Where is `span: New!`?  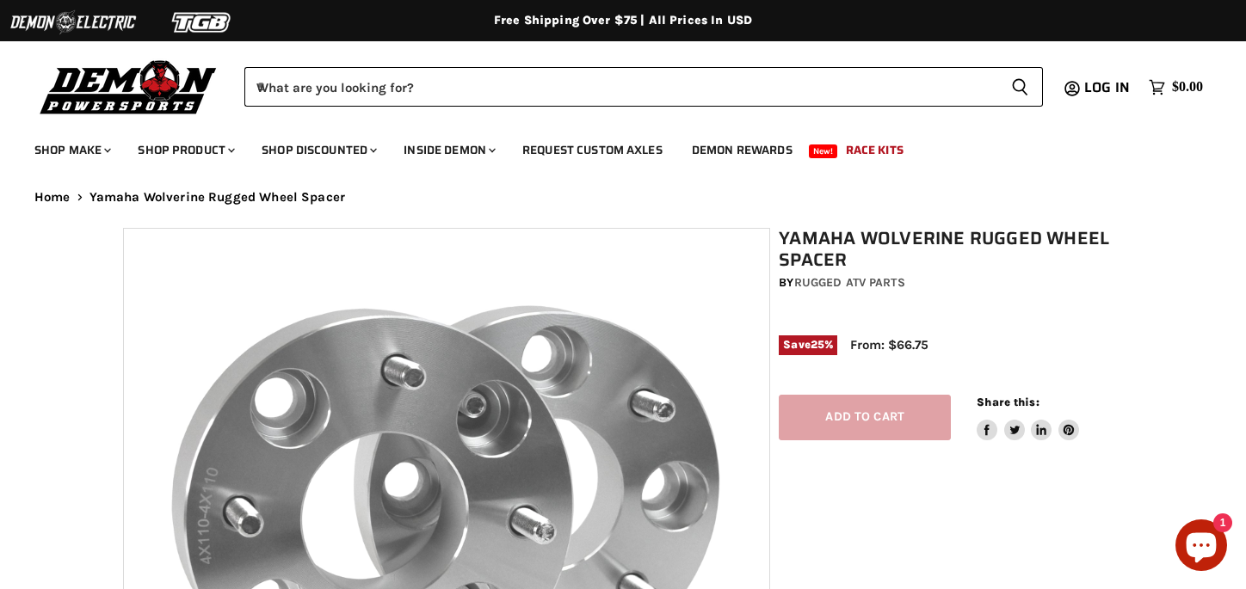 span: New! is located at coordinates (823, 151).